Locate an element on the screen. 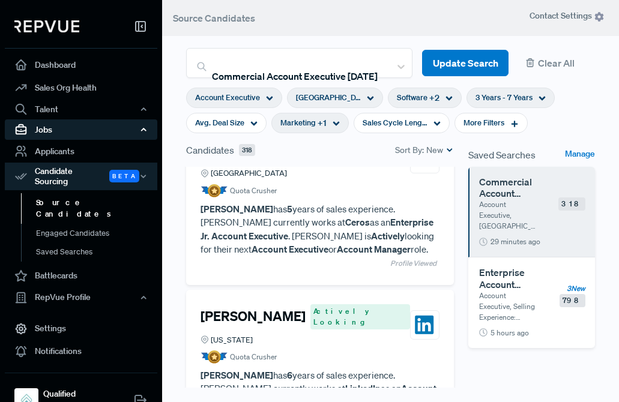 The image size is (619, 402). span: Beta is located at coordinates (124, 176).